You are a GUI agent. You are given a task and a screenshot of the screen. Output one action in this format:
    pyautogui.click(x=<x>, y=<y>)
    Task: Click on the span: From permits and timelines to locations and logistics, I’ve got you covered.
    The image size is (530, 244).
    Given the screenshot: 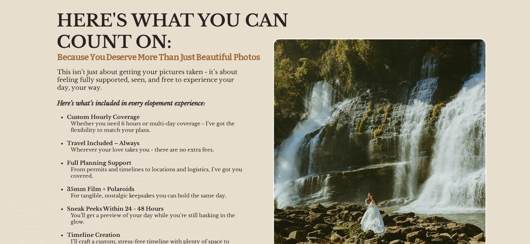 What is the action you would take?
    pyautogui.click(x=156, y=173)
    